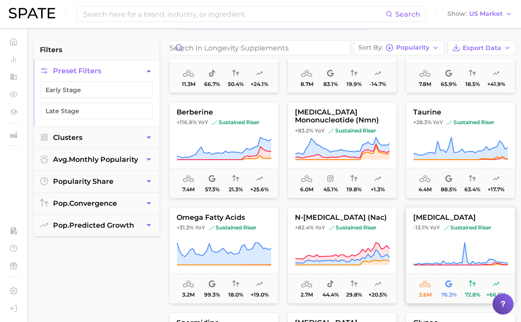 The image size is (521, 322). Describe the element at coordinates (236, 84) in the screenshot. I see `span: 50.4%` at that location.